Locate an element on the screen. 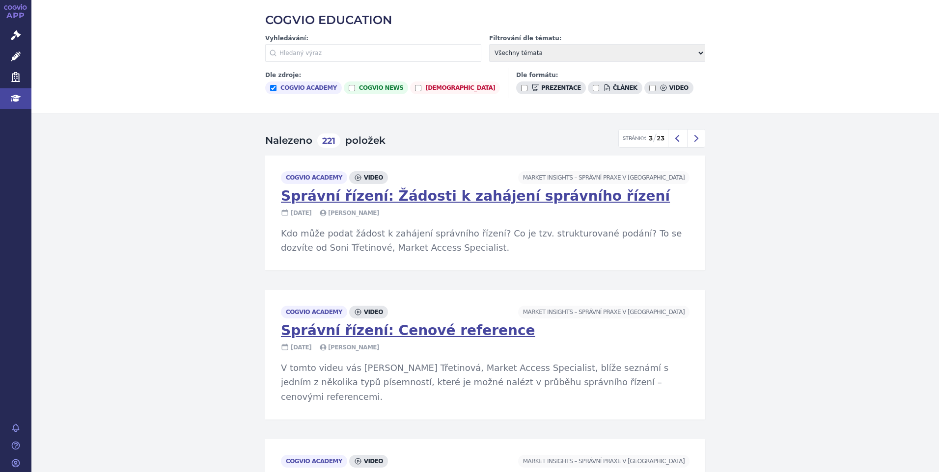  input: prezentace is located at coordinates (524, 88).